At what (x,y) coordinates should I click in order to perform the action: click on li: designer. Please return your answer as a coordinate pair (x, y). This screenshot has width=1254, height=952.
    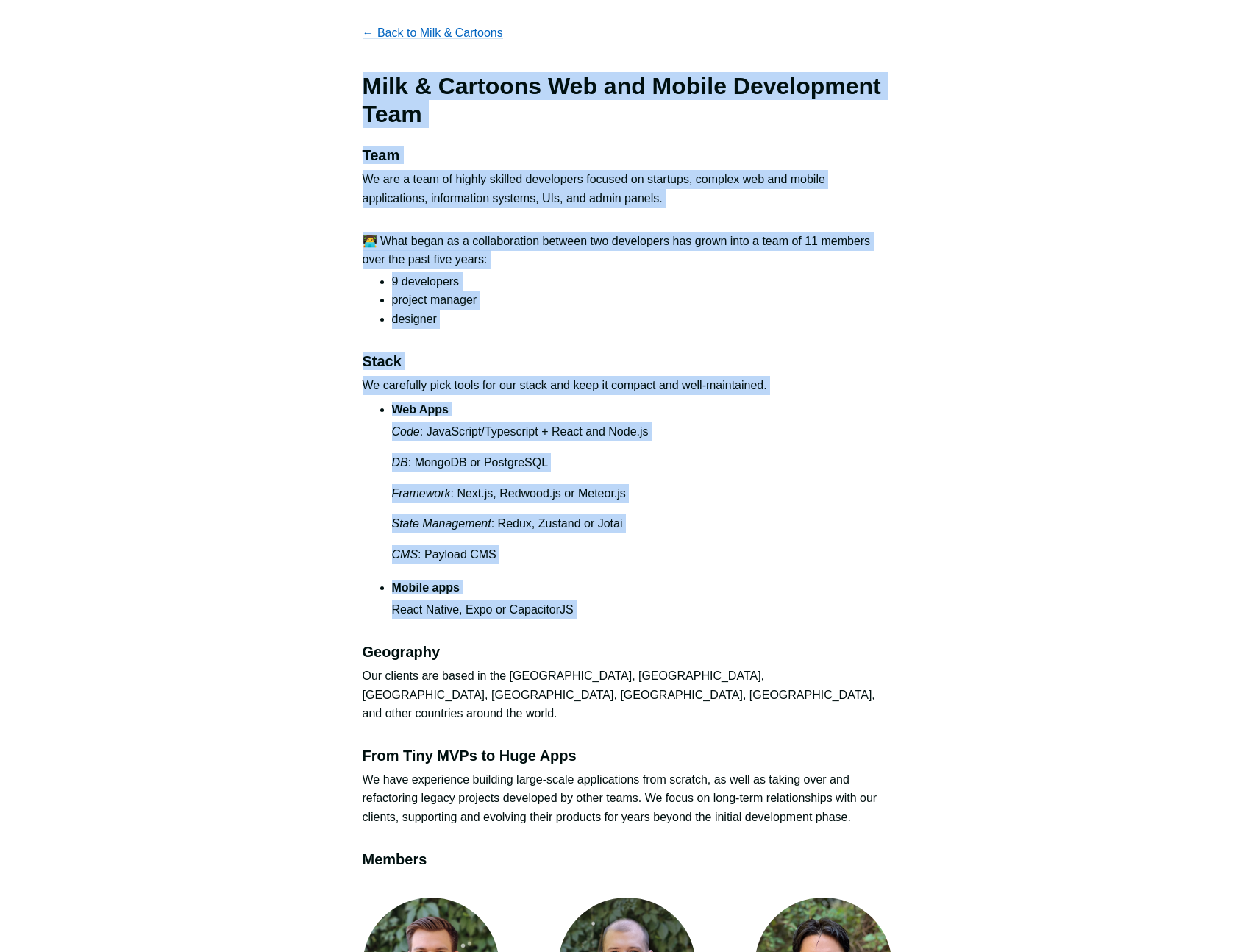
    Looking at the image, I should click on (642, 319).